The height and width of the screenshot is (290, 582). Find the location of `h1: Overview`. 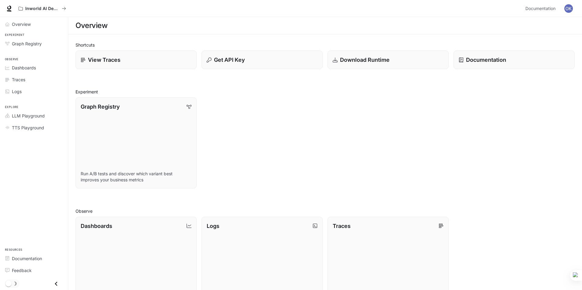

h1: Overview is located at coordinates (91, 26).